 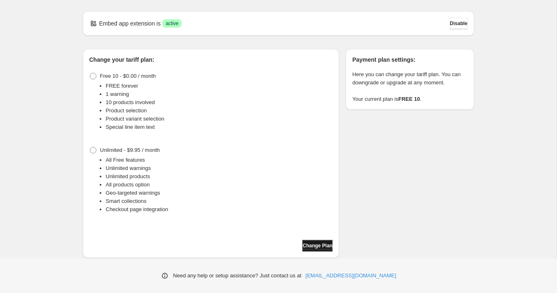 I want to click on li: FREE forever, so click(x=219, y=86).